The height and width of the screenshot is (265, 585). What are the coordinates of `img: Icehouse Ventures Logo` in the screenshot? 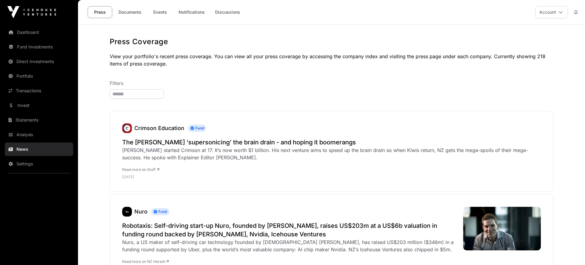 It's located at (32, 12).